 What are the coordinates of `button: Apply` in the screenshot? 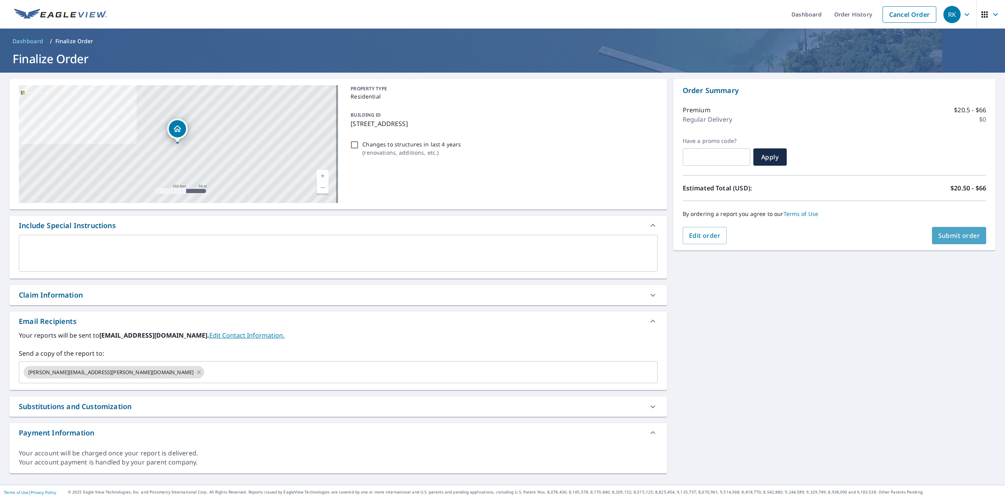 It's located at (770, 157).